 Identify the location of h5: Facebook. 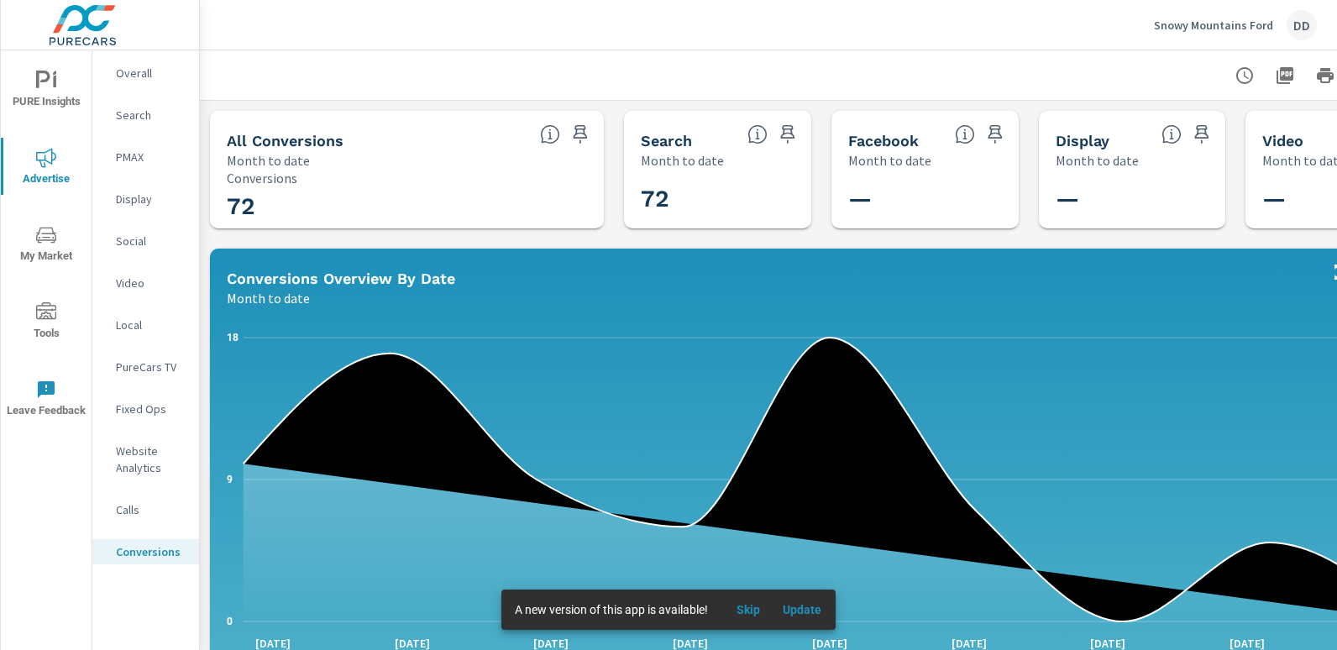
(883, 140).